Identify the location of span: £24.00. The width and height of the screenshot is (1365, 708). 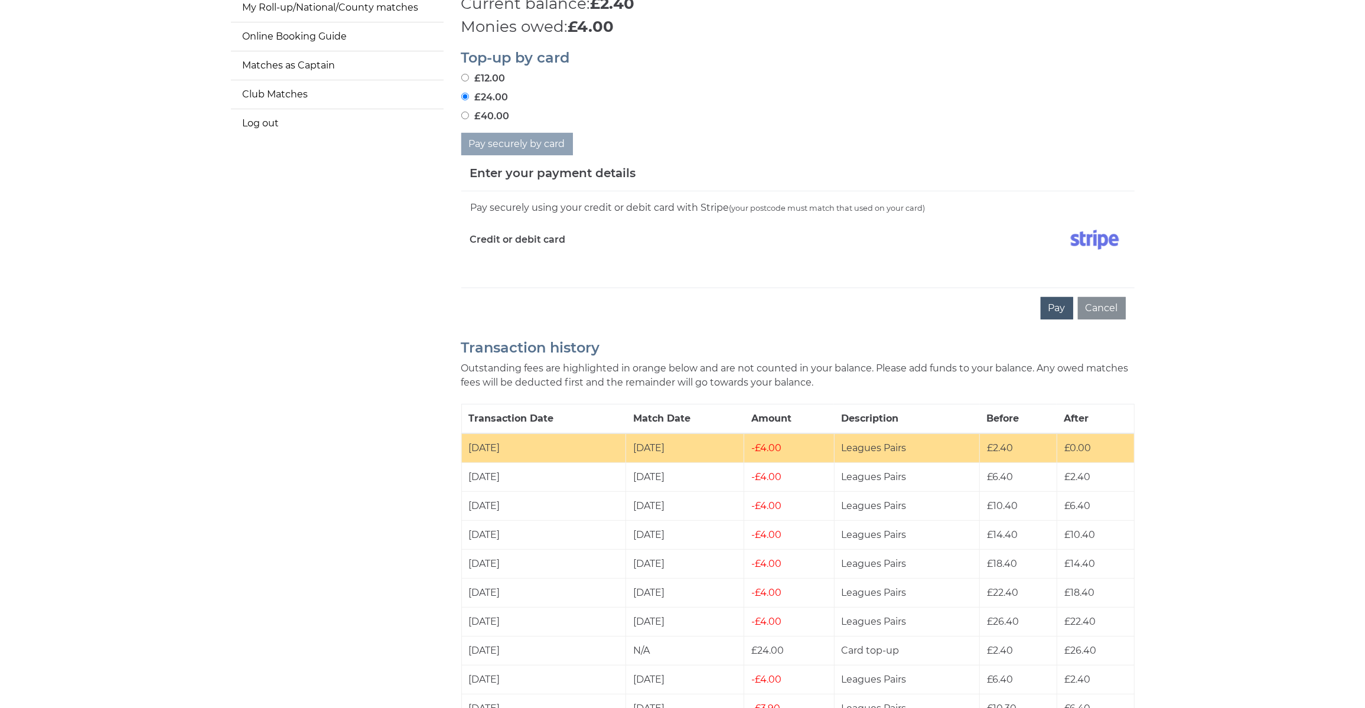
(767, 650).